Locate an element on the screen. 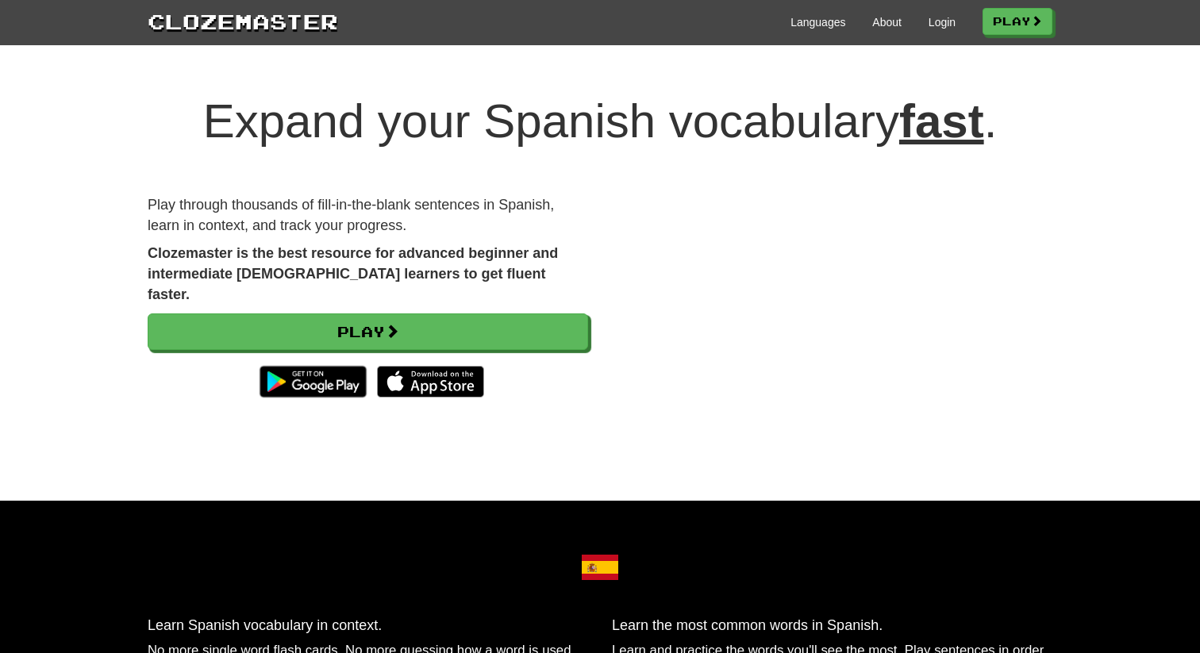  a: About is located at coordinates (886, 22).